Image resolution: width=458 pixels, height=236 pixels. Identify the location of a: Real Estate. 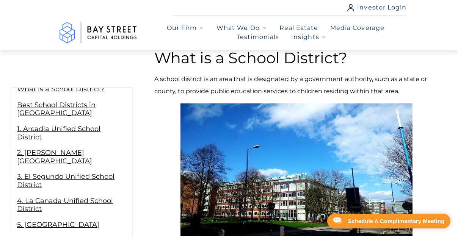
(299, 28).